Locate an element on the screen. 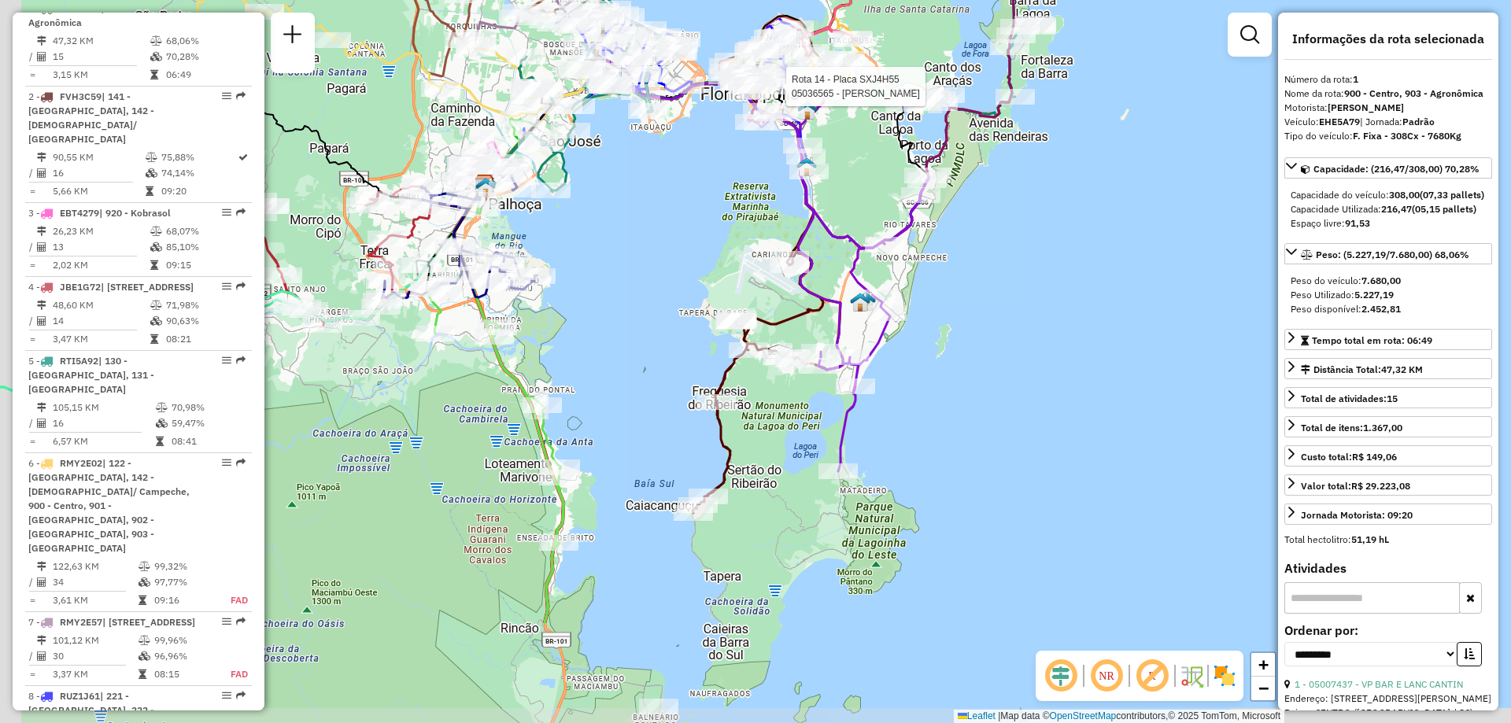 This screenshot has width=1511, height=723. span: Capacidade: (216,47/308,00) 70,28% is located at coordinates (1396, 168).